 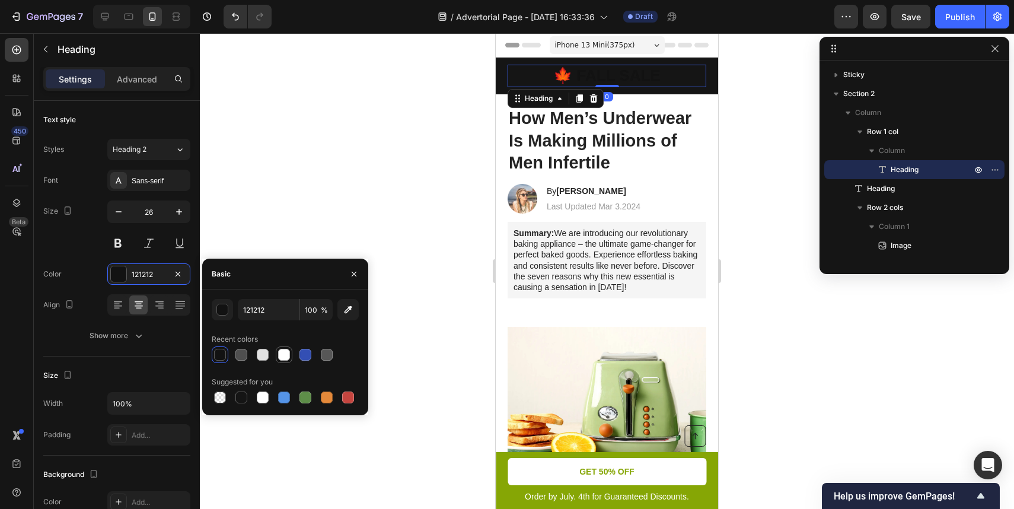 I want to click on strong: 🍁 FALL SALE, so click(x=111, y=42).